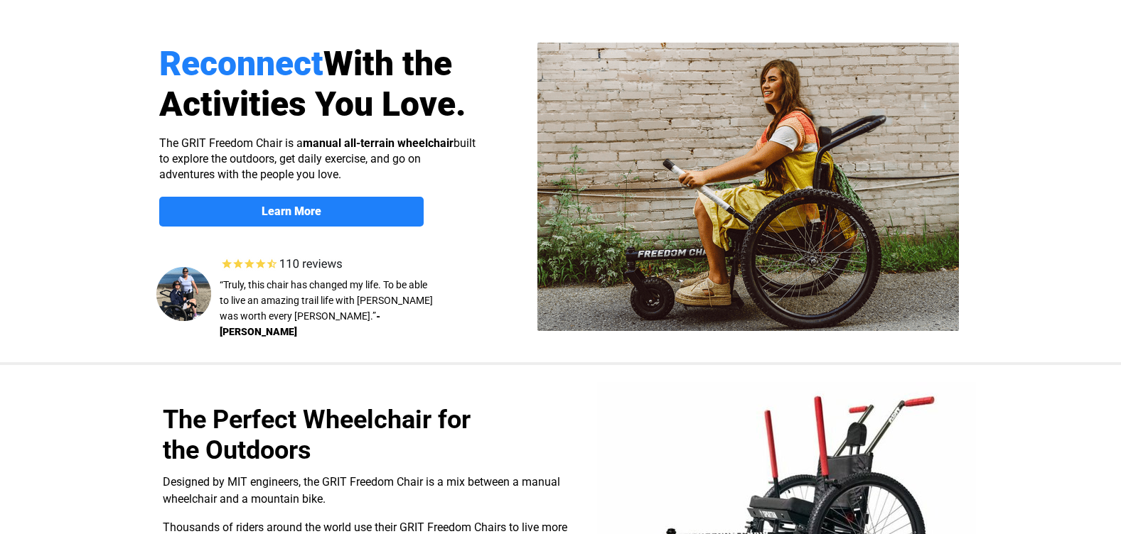 This screenshot has width=1121, height=534. I want to click on strong: manual all-terrain wheelchair, so click(378, 143).